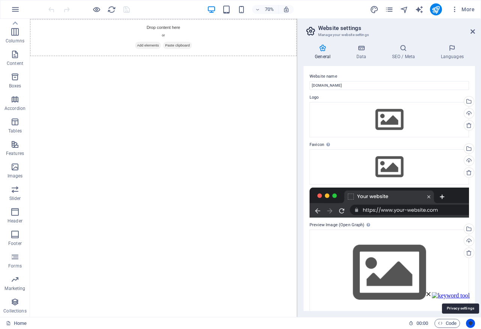 This screenshot has width=481, height=329. Describe the element at coordinates (436, 9) in the screenshot. I see `button: publish` at that location.